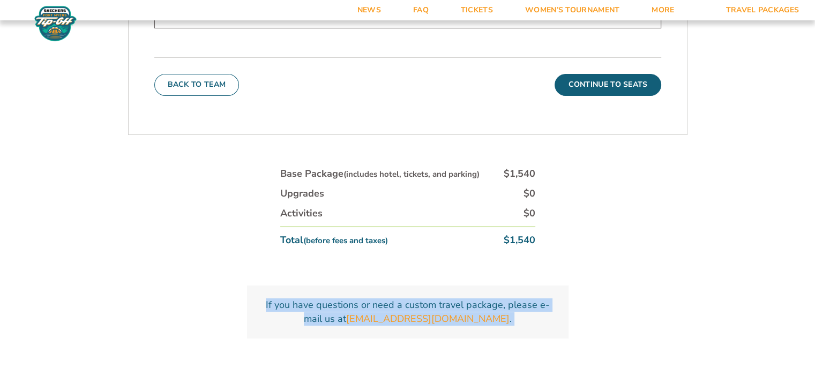  Describe the element at coordinates (380, 174) in the screenshot. I see `div: Base Package` at that location.